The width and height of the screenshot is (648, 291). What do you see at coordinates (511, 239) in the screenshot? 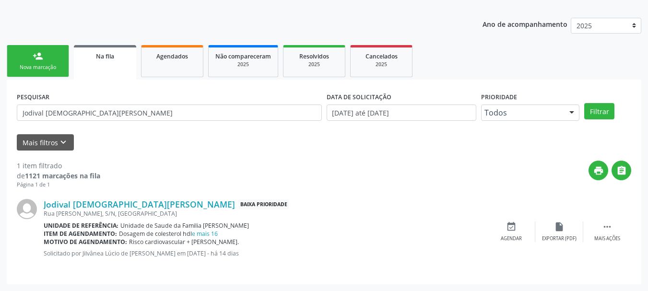
I see `div: Agendar` at bounding box center [511, 239].